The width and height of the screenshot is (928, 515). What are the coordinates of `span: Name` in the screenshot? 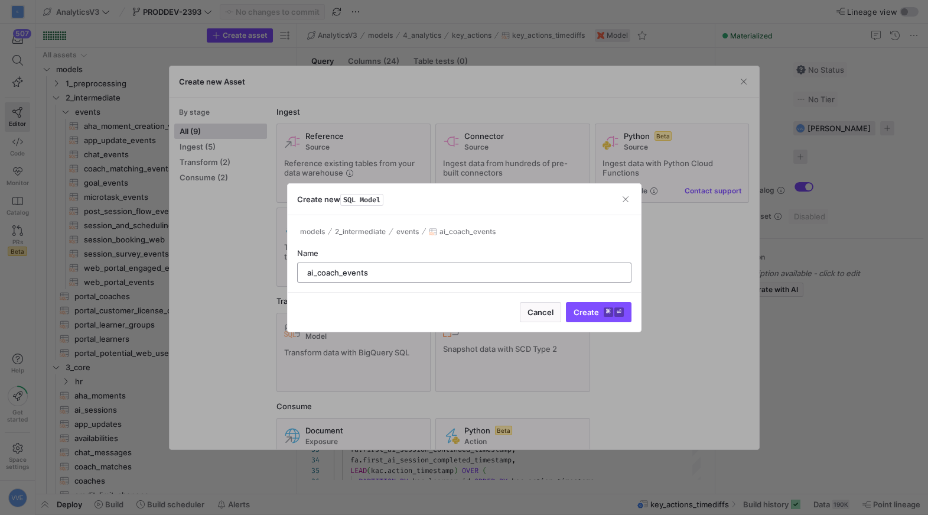 It's located at (308, 253).